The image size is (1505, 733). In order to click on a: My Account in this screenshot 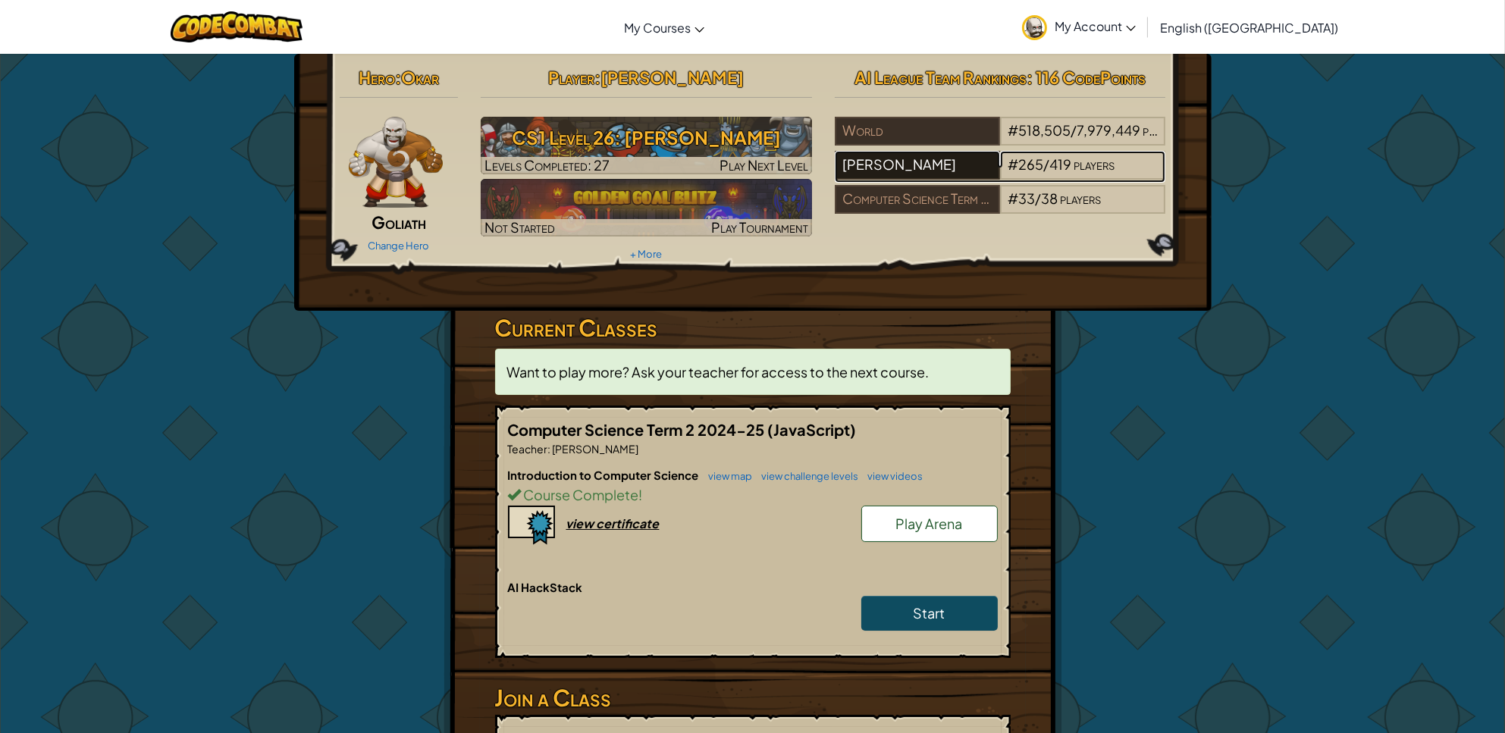, I will do `click(1079, 27)`.